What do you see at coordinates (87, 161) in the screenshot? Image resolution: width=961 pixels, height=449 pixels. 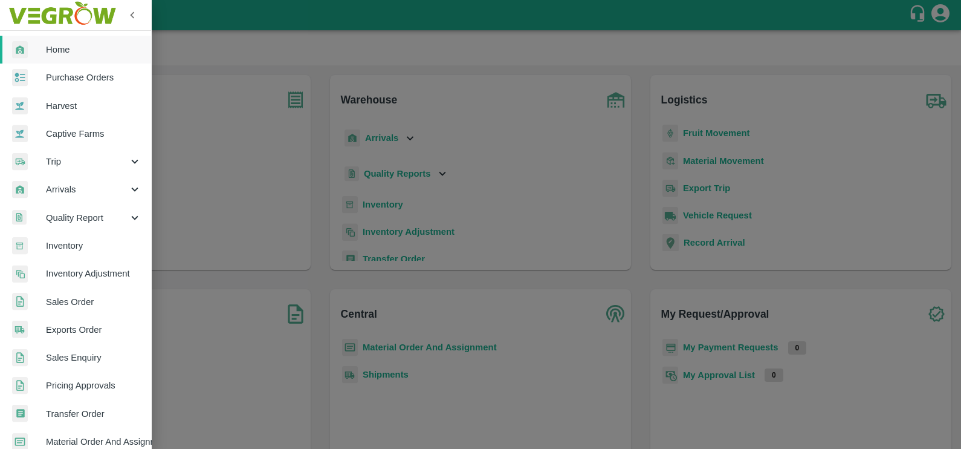 I see `span: Trip` at bounding box center [87, 161].